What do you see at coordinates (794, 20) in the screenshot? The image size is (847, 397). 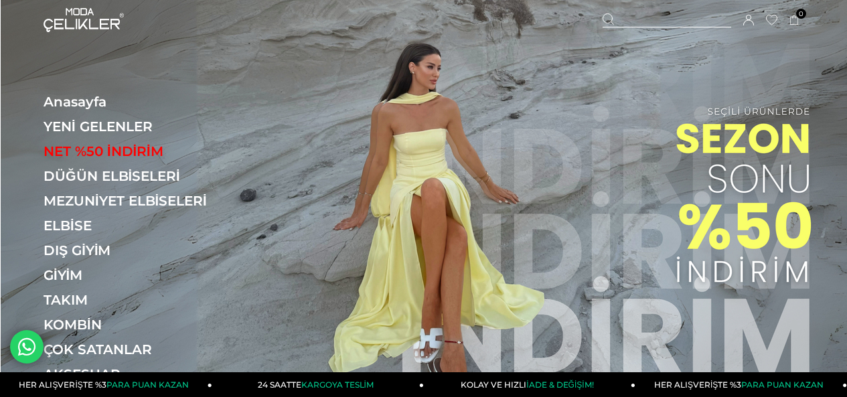 I see `a: 0` at bounding box center [794, 20].